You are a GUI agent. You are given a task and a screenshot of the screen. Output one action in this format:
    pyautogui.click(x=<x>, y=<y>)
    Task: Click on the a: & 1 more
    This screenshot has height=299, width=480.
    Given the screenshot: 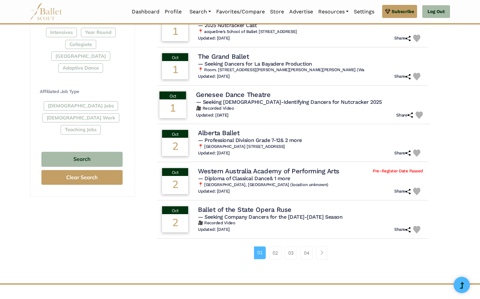 What is the action you would take?
    pyautogui.click(x=280, y=178)
    